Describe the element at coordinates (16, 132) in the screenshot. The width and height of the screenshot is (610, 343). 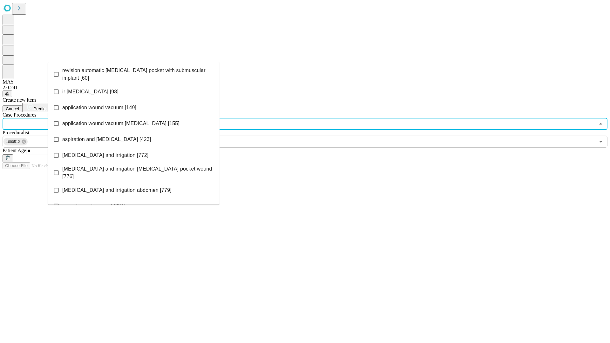
I see `span: Proceduralist` at that location.